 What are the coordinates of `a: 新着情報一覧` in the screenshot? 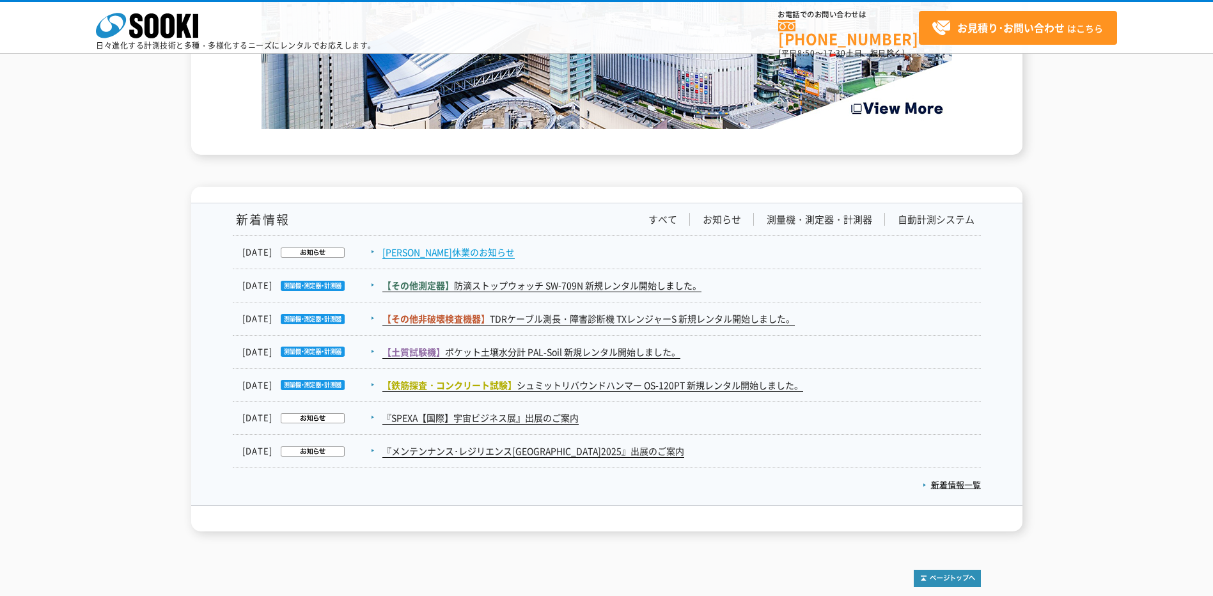 It's located at (952, 484).